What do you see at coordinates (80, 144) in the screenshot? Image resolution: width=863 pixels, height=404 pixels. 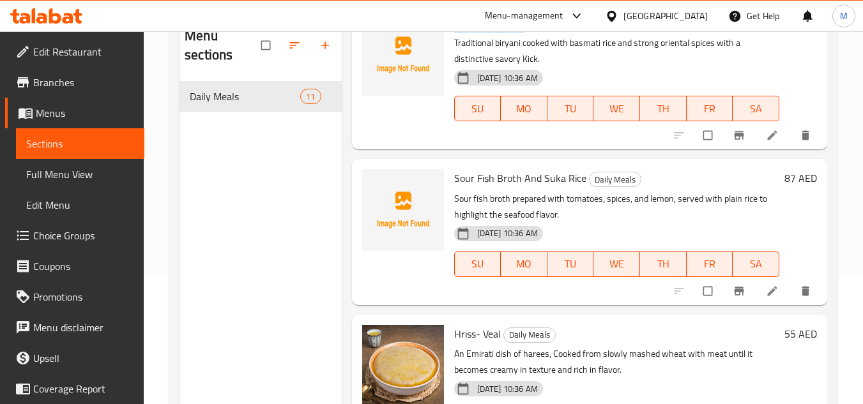 I see `a: Sections` at bounding box center [80, 144].